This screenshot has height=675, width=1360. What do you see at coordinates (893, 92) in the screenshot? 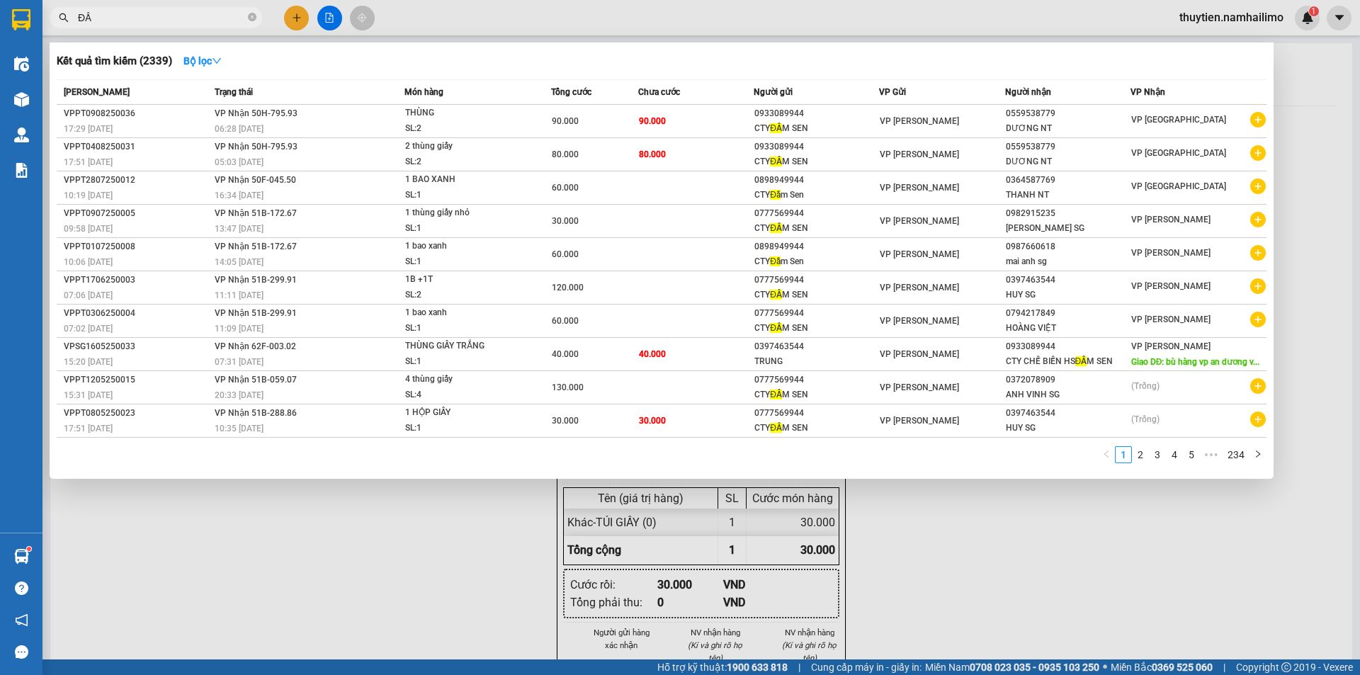
I see `span: VP Gửi` at bounding box center [893, 92].